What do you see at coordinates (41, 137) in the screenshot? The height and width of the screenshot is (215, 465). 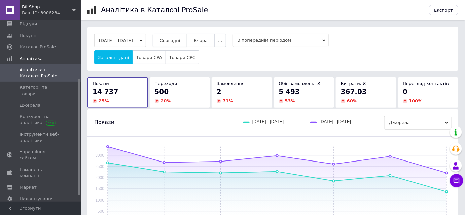 I see `span: Інструменти веб-аналітики` at bounding box center [41, 137].